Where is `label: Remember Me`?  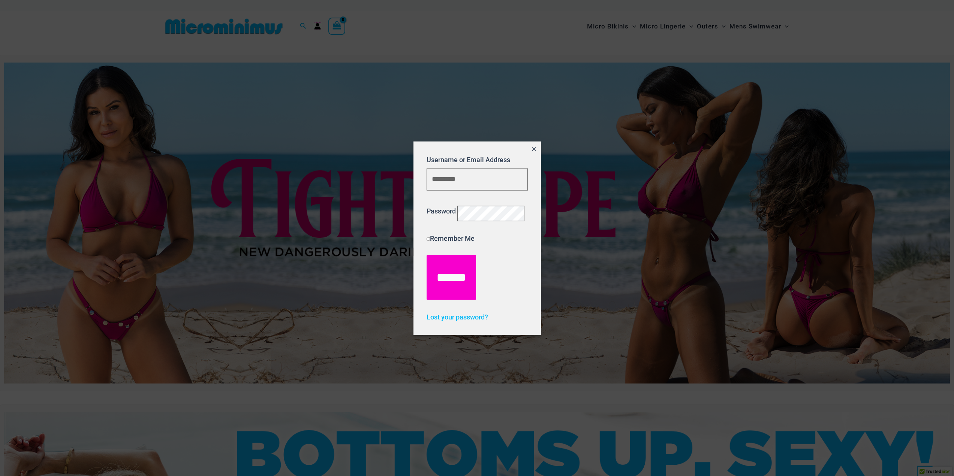
label: Remember Me is located at coordinates (450, 238).